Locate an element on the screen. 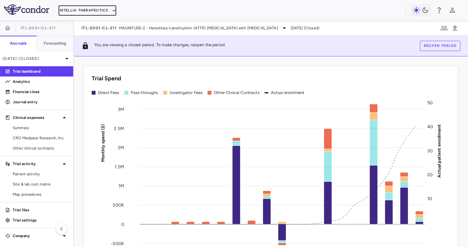  tspan: Monthly spend ($) is located at coordinates (103, 143).